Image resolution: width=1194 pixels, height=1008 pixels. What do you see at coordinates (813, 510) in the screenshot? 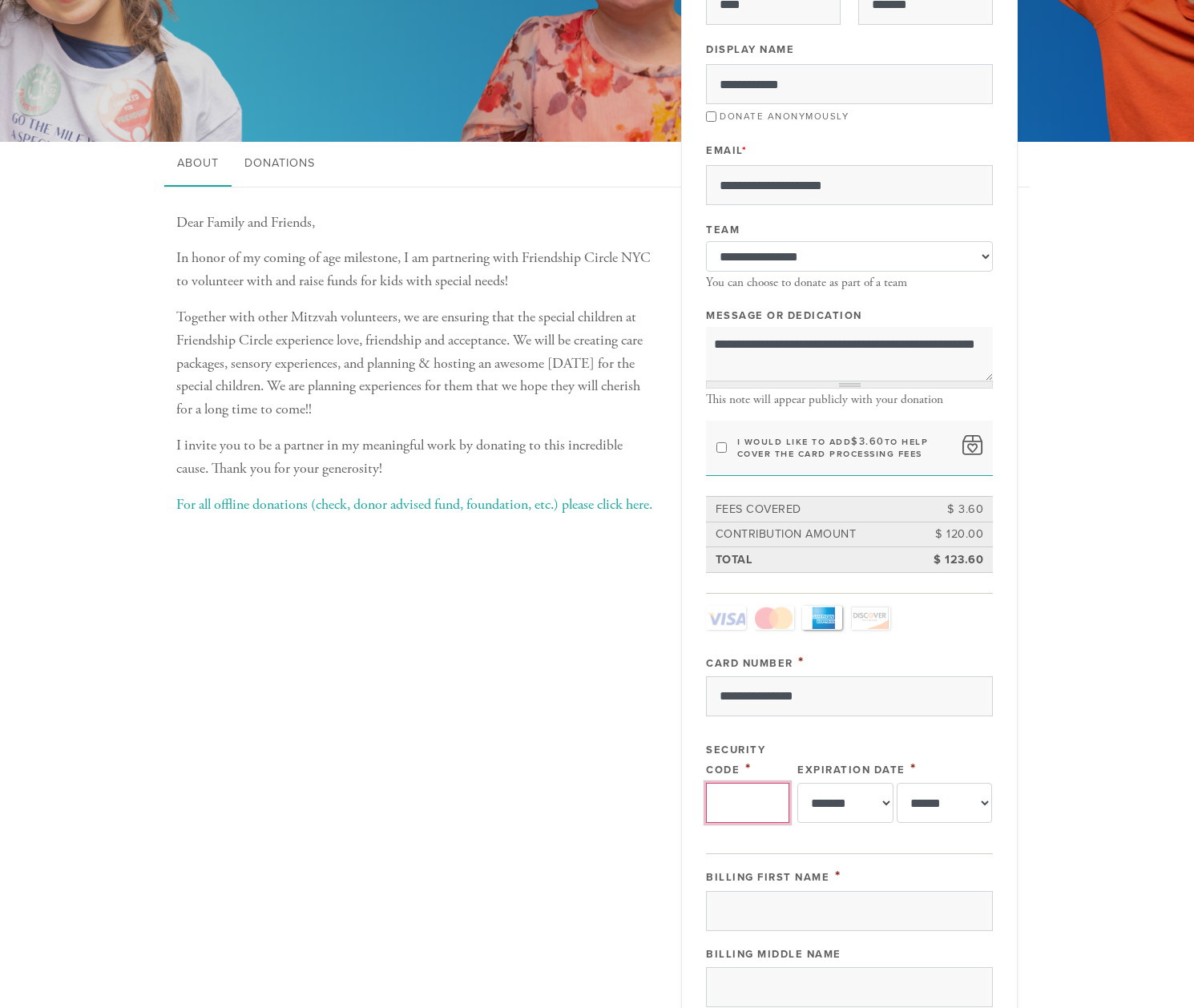
I see `td: Fees covered` at bounding box center [813, 510].